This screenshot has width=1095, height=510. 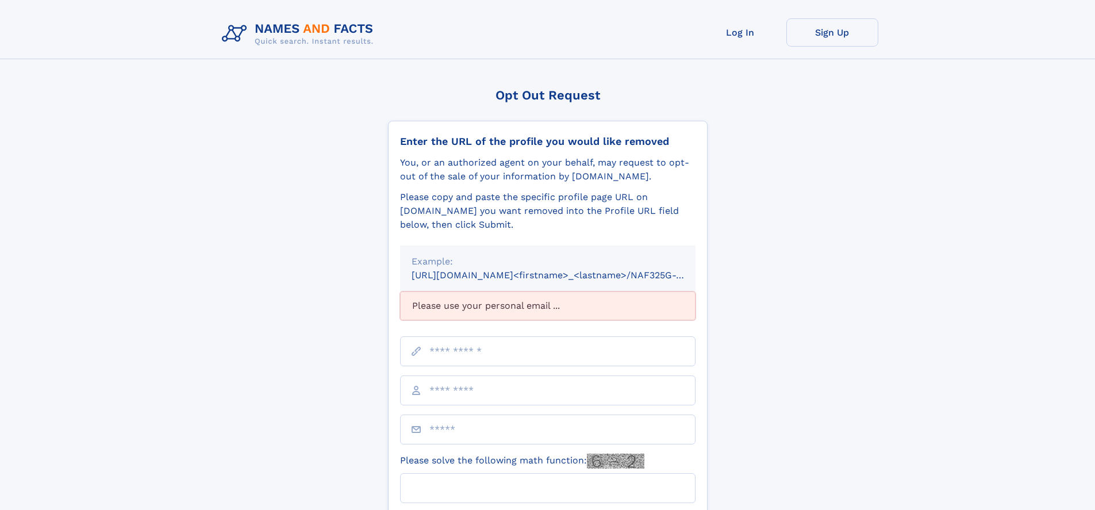 What do you see at coordinates (548, 95) in the screenshot?
I see `div: Opt Out Request` at bounding box center [548, 95].